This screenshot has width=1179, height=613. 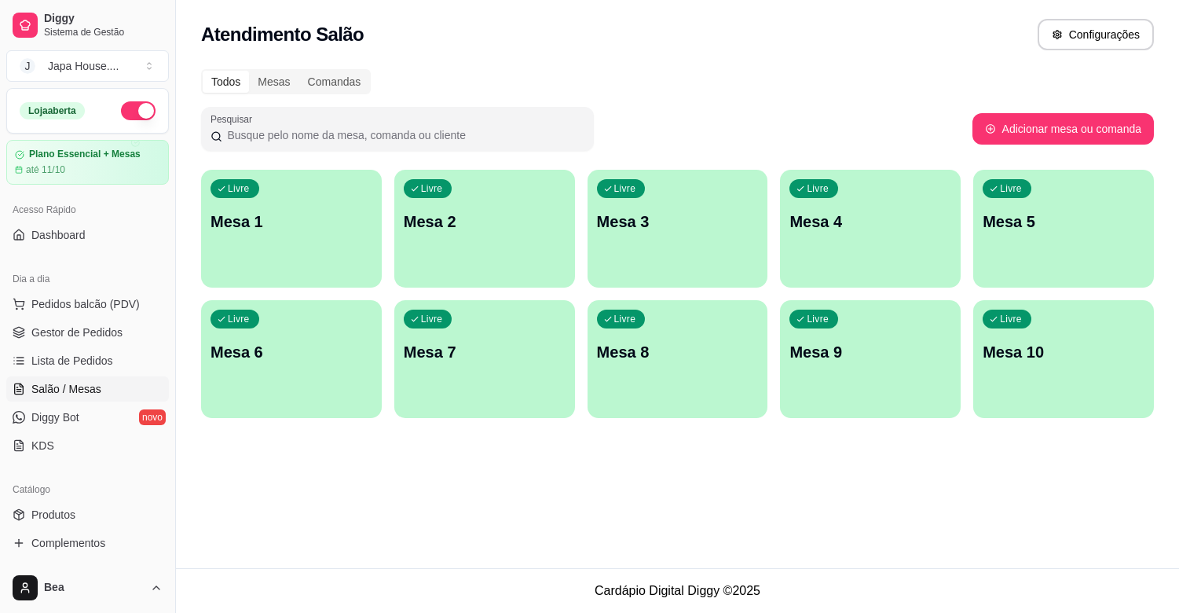 I want to click on div: Mesas, so click(x=273, y=82).